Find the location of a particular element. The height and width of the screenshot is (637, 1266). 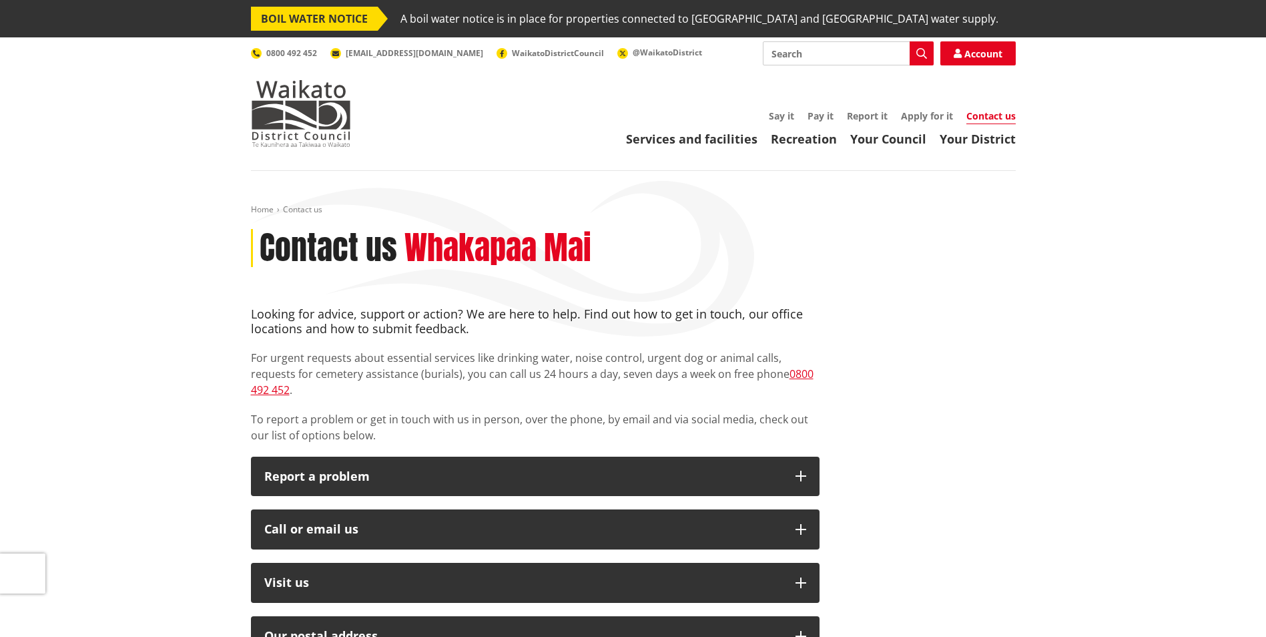

button: Visit us is located at coordinates (535, 583).